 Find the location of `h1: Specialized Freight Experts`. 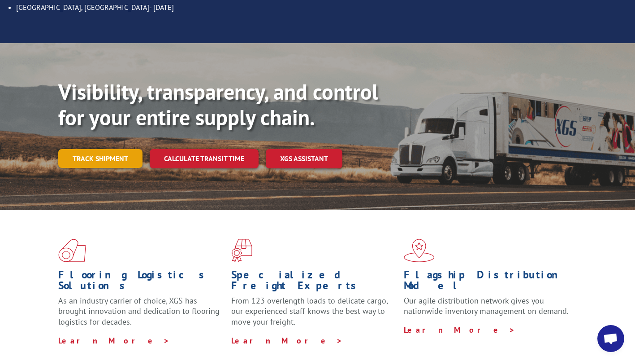

h1: Specialized Freight Experts is located at coordinates (314, 282).